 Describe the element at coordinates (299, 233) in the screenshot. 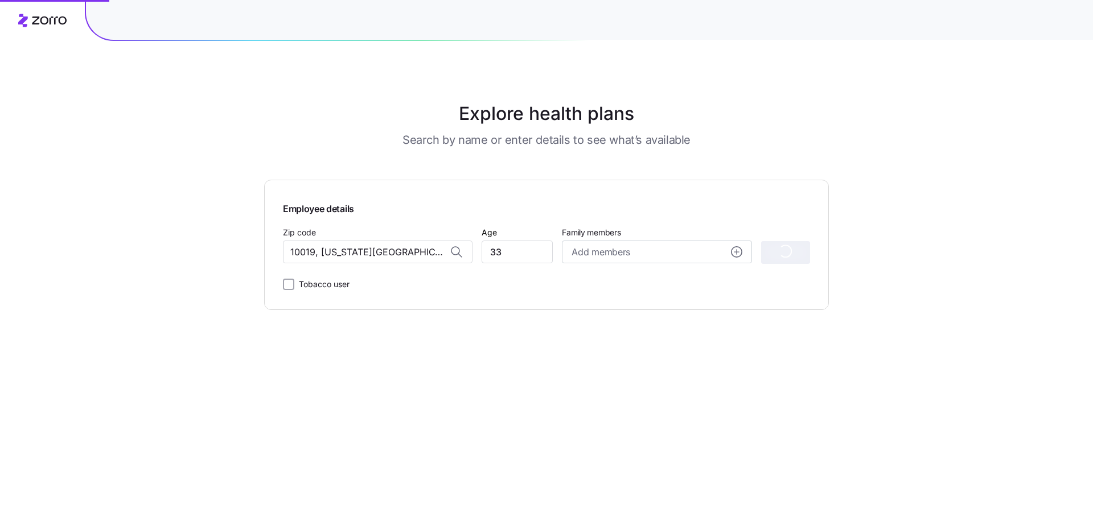

I see `label: Zip code` at that location.